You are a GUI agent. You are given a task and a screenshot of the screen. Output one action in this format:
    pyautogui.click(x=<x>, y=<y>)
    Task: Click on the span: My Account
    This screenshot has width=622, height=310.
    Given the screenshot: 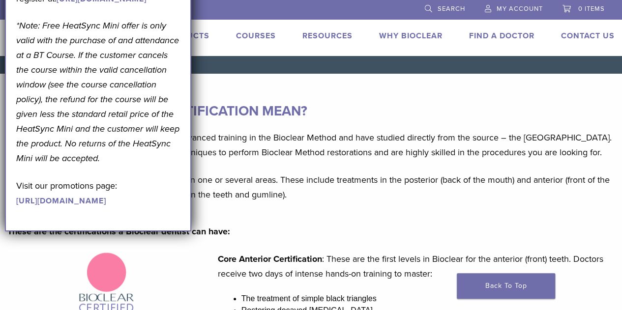 What is the action you would take?
    pyautogui.click(x=520, y=9)
    